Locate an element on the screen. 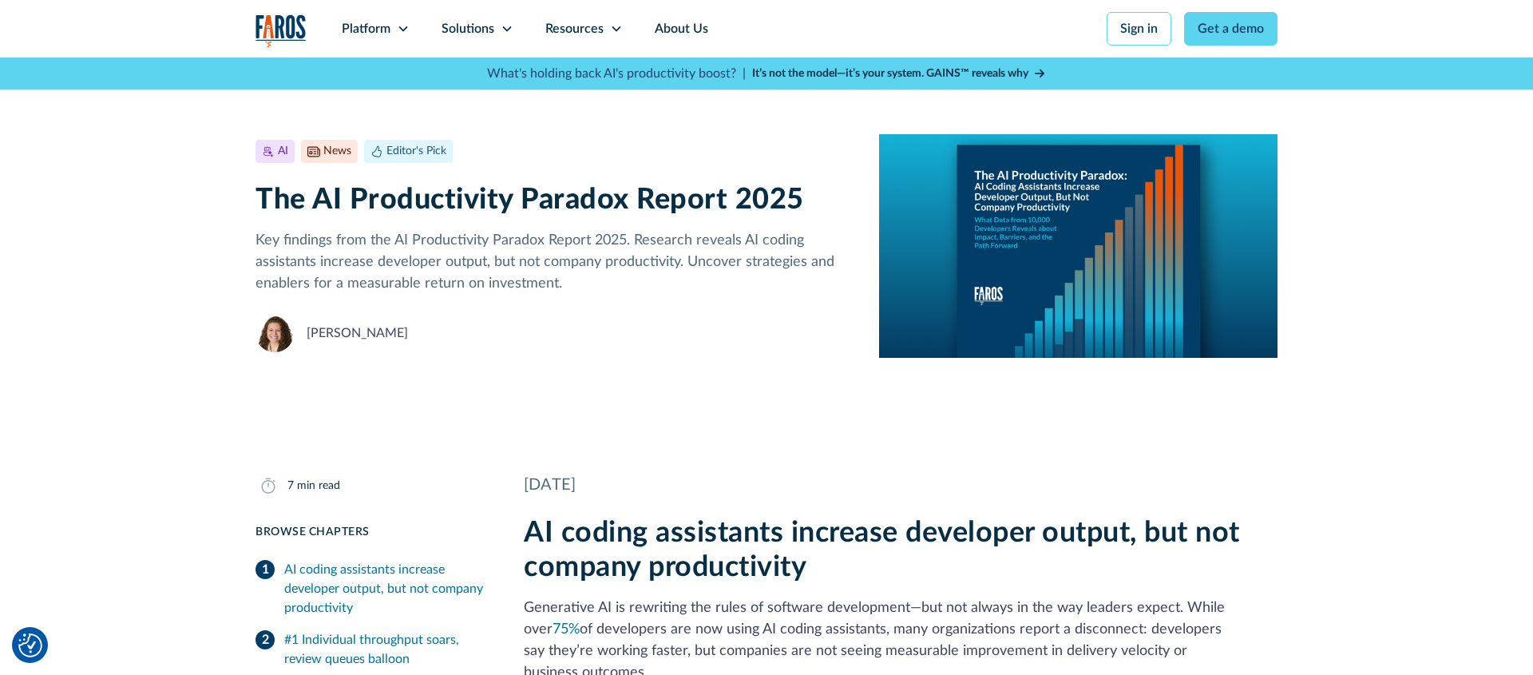  a: #1 Individual throughput soars, review queues balloon is located at coordinates (371, 649).